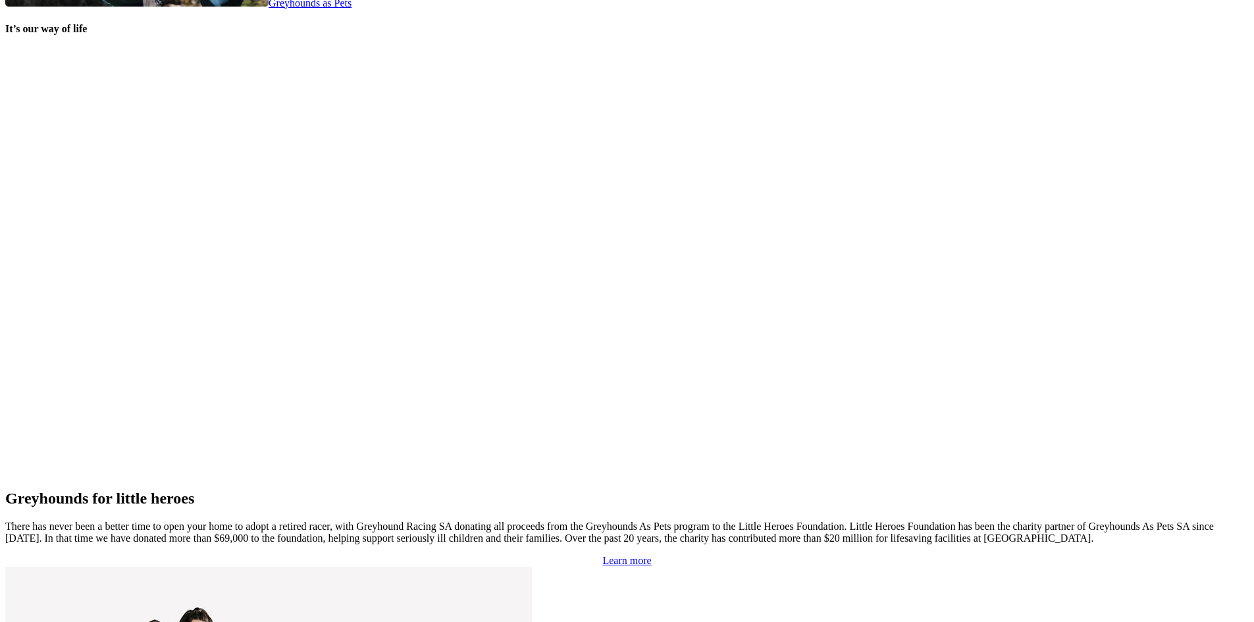 This screenshot has width=1254, height=622. Describe the element at coordinates (627, 560) in the screenshot. I see `a: Learn more` at that location.